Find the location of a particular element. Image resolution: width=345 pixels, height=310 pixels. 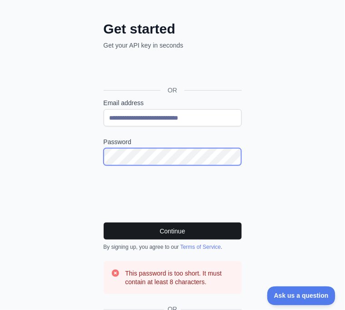

a: Terms of Service is located at coordinates (200, 247).